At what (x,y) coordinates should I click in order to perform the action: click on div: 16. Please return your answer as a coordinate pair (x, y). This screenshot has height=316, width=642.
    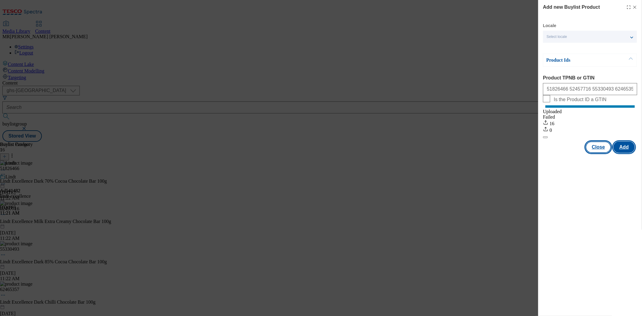
    Looking at the image, I should click on (590, 123).